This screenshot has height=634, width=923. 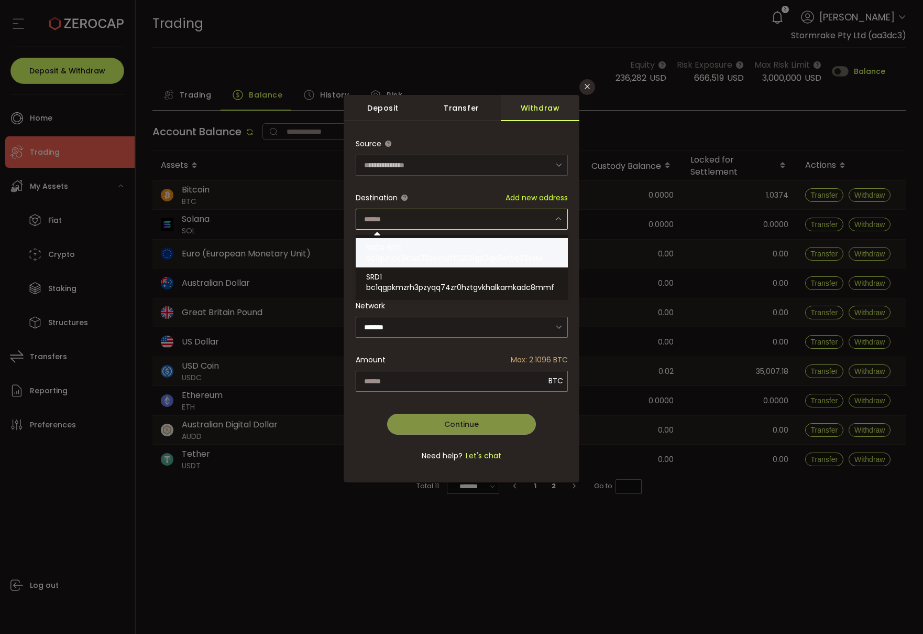 I want to click on span: Add new address, so click(x=537, y=198).